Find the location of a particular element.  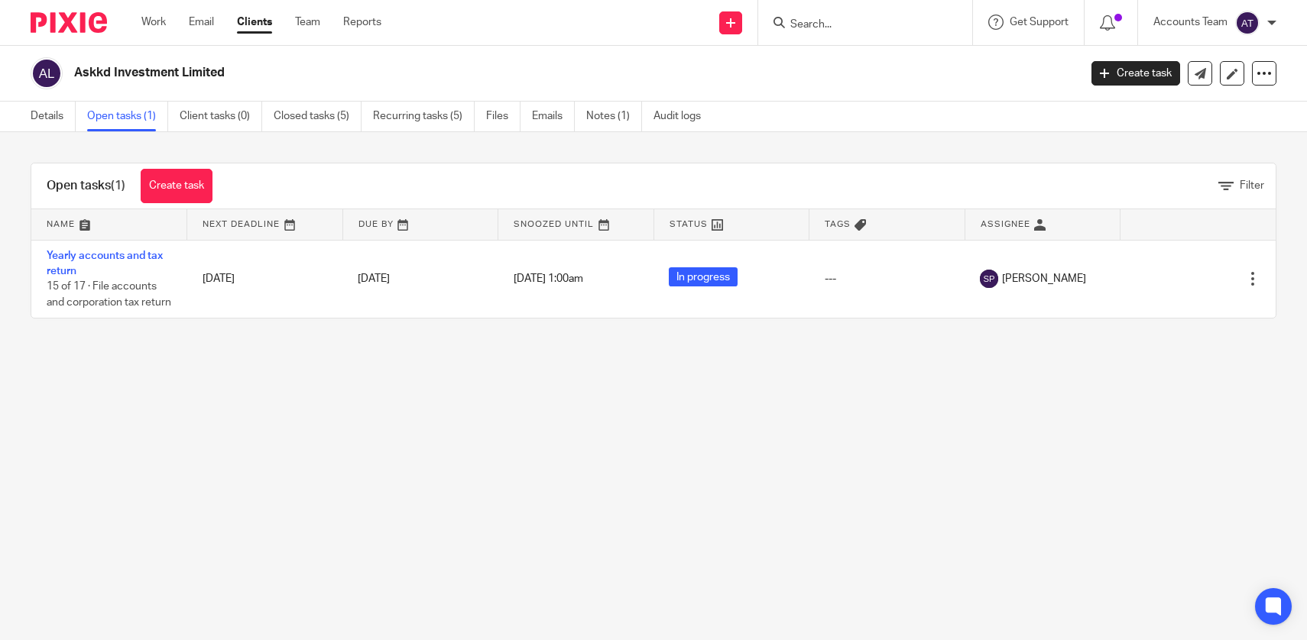

a: Reports is located at coordinates (362, 22).